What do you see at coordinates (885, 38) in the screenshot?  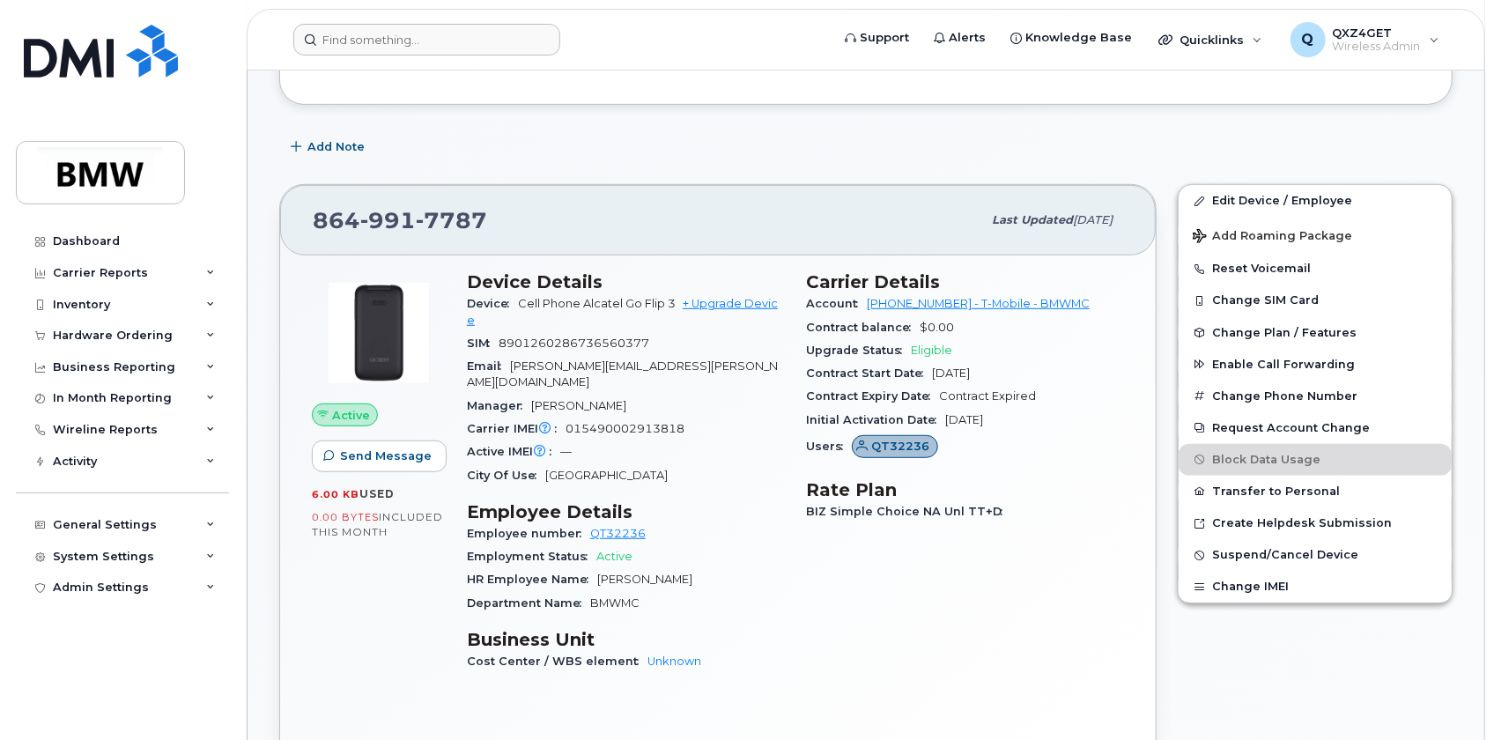 I see `span: Support` at bounding box center [885, 38].